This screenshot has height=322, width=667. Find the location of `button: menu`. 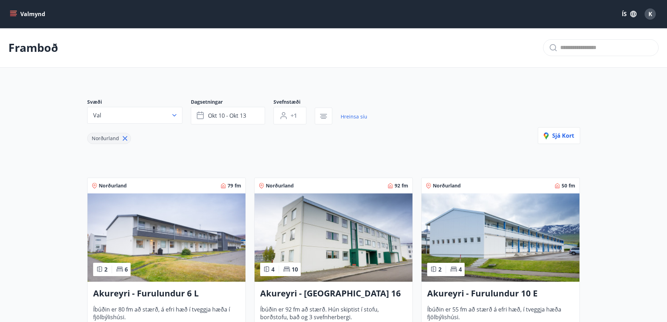

button: menu is located at coordinates (28, 14).